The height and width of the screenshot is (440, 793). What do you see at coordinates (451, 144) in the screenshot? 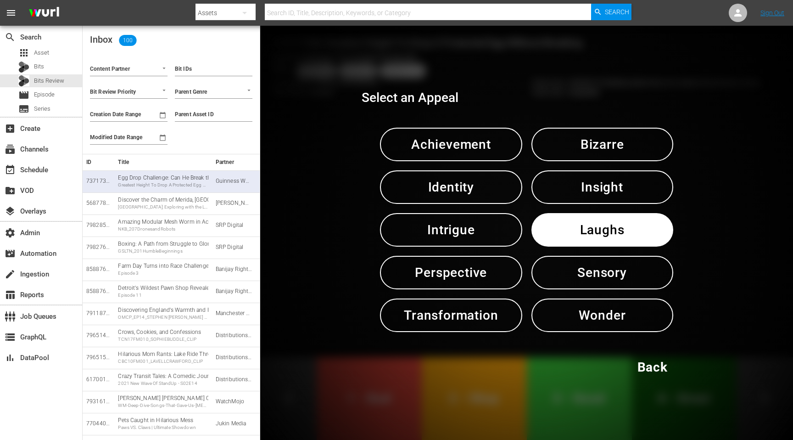
I see `span: Achievement` at bounding box center [451, 144].